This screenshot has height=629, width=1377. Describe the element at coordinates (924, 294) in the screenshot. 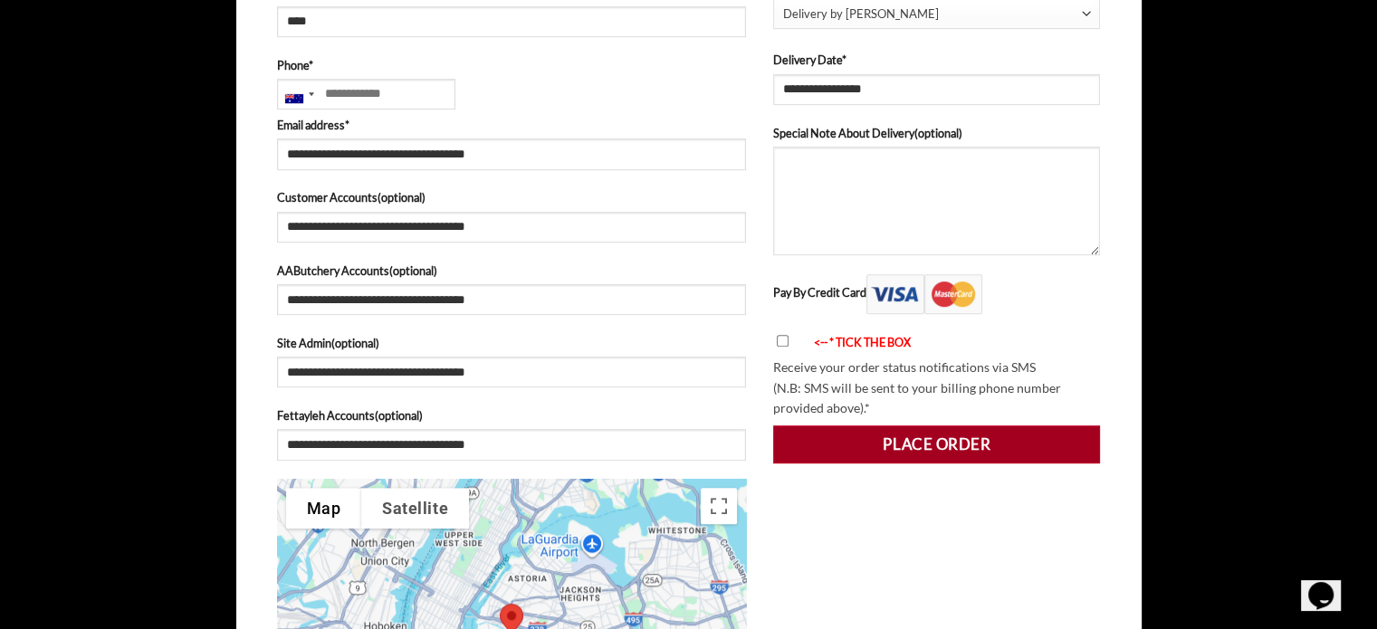

I see `img: Pay By Credit Card` at that location.